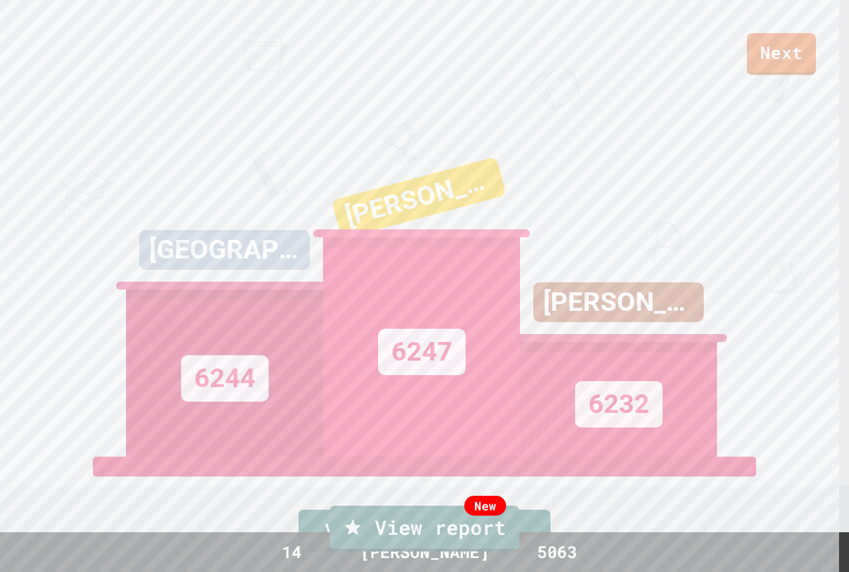 This screenshot has height=572, width=849. I want to click on div: 6244, so click(225, 379).